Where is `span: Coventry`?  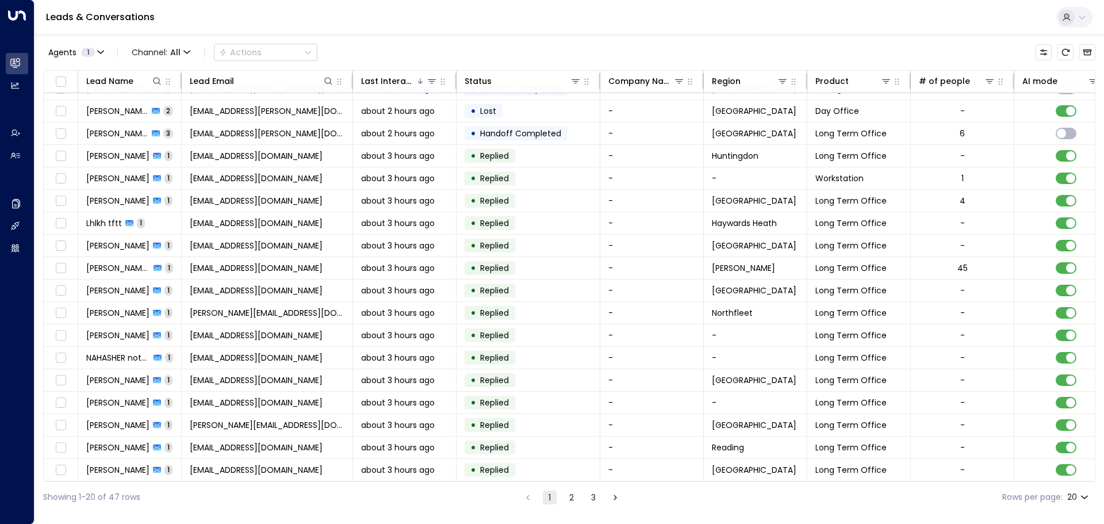 span: Coventry is located at coordinates (754, 380).